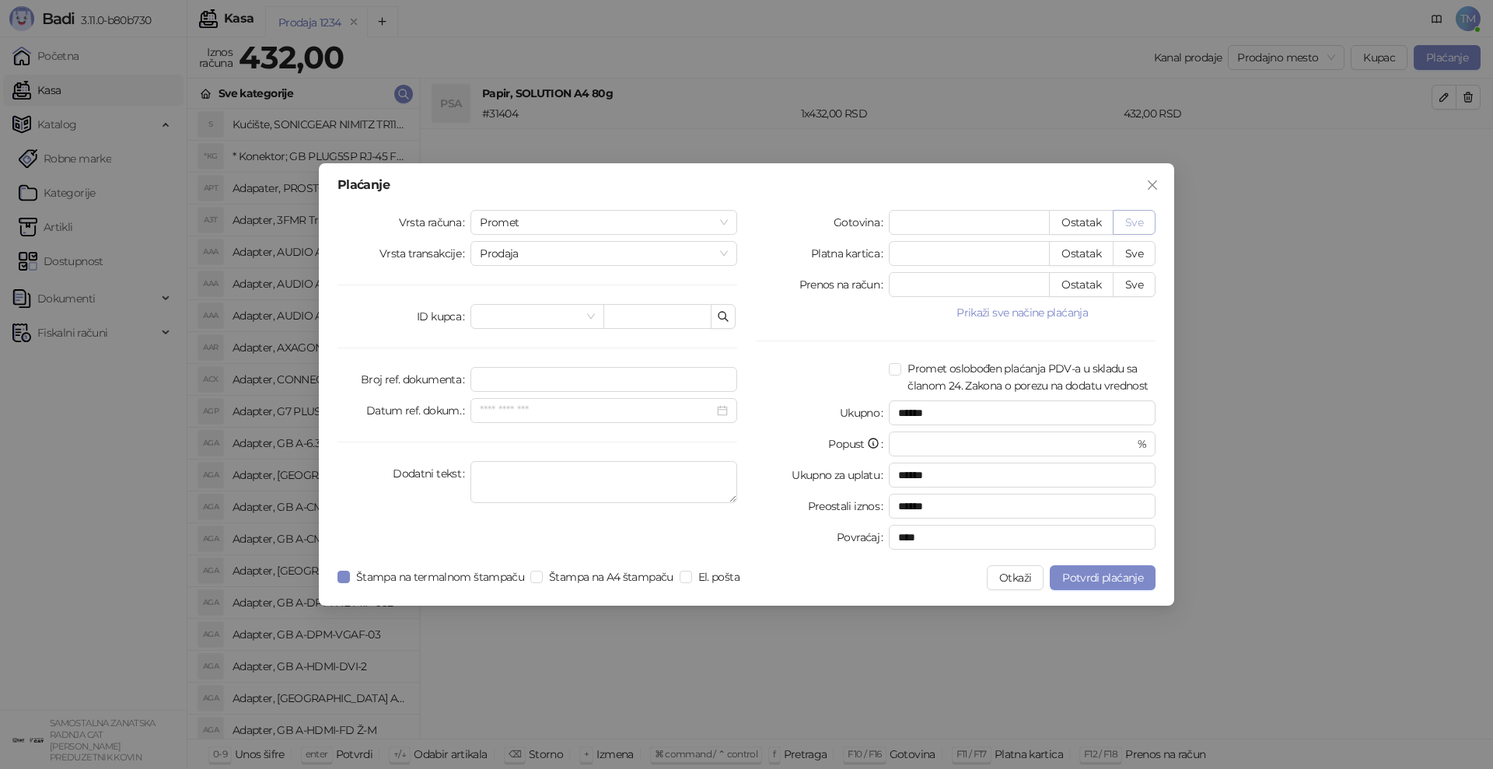 The height and width of the screenshot is (769, 1493). Describe the element at coordinates (1152, 185) in the screenshot. I see `button: Close` at that location.